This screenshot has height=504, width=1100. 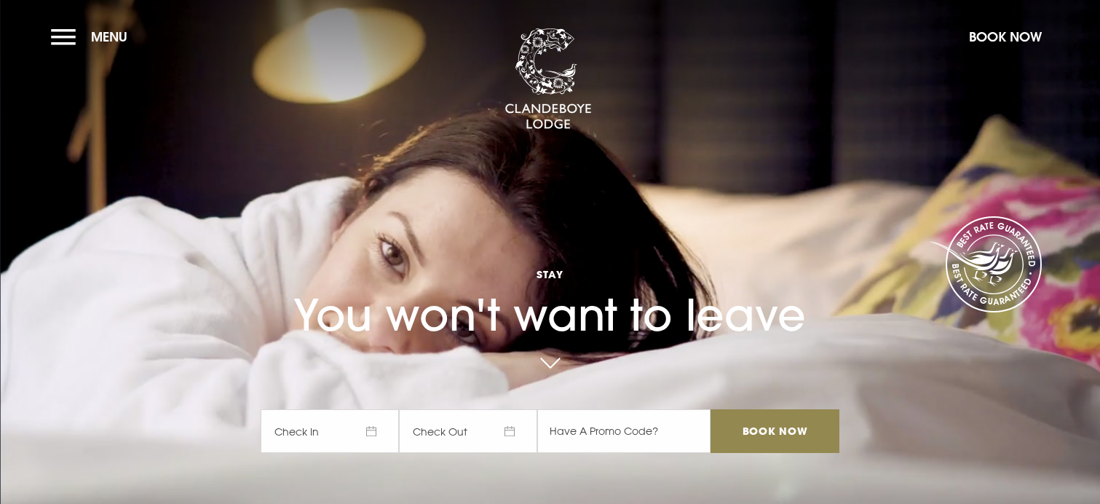 I want to click on img: Clandeboye Lodge, so click(x=548, y=79).